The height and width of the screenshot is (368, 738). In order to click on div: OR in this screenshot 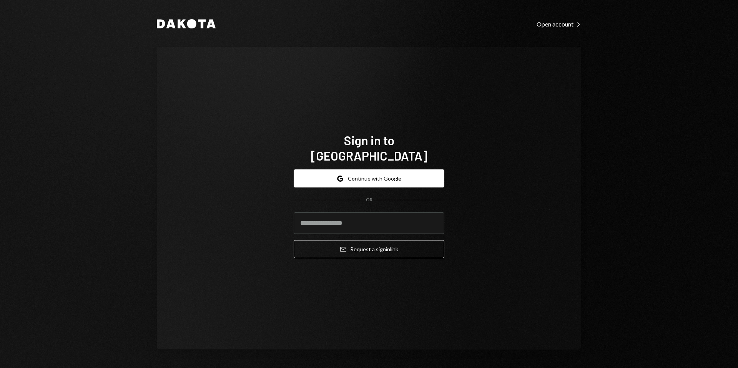, I will do `click(369, 200)`.